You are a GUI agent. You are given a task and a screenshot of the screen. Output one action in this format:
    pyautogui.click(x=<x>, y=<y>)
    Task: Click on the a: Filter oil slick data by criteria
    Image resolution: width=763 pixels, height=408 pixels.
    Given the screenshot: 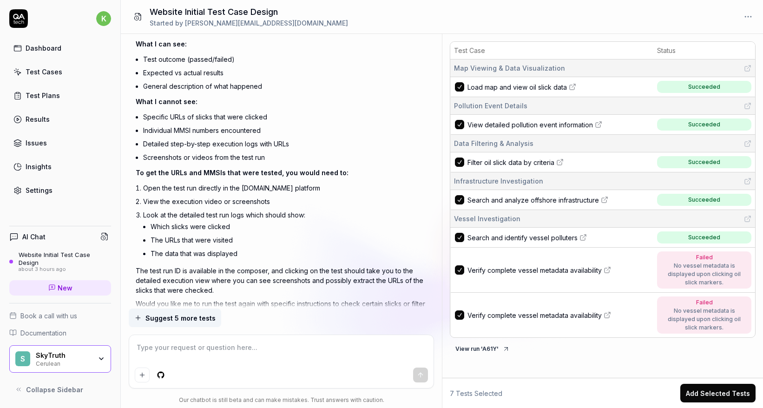 What is the action you would take?
    pyautogui.click(x=559, y=162)
    